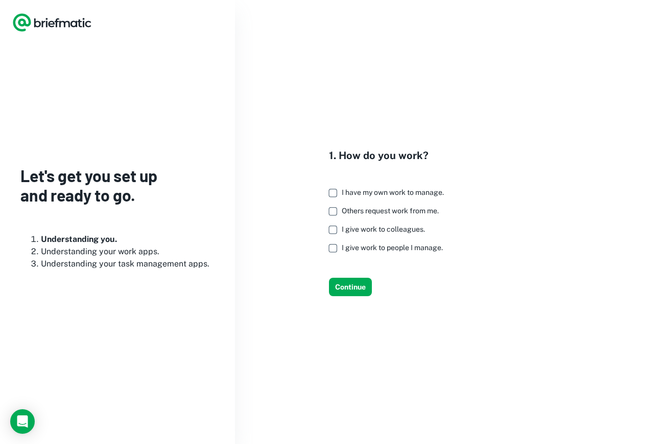  What do you see at coordinates (392, 247) in the screenshot?
I see `span: I give work to people I manage.` at bounding box center [392, 247].